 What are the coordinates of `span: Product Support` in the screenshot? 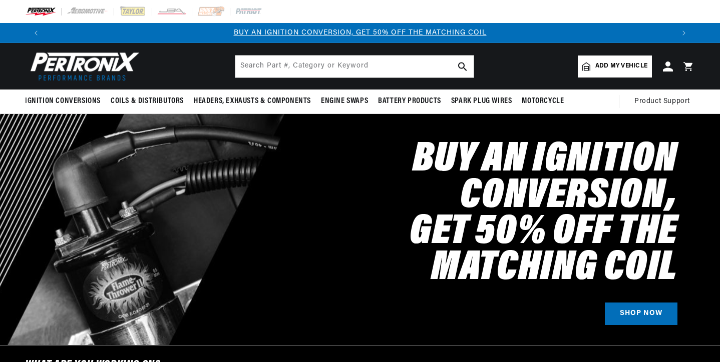 It's located at (662, 102).